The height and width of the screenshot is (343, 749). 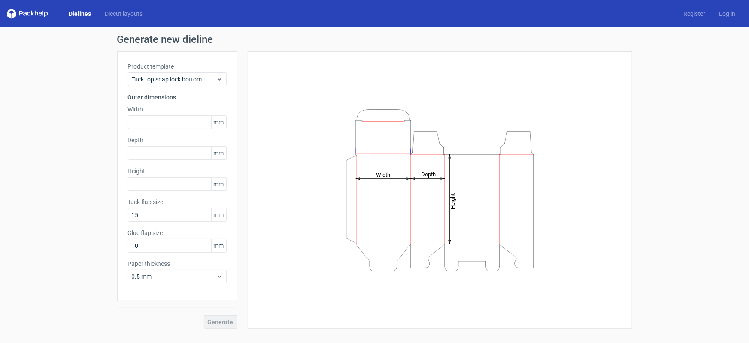 I want to click on label: Height, so click(x=177, y=171).